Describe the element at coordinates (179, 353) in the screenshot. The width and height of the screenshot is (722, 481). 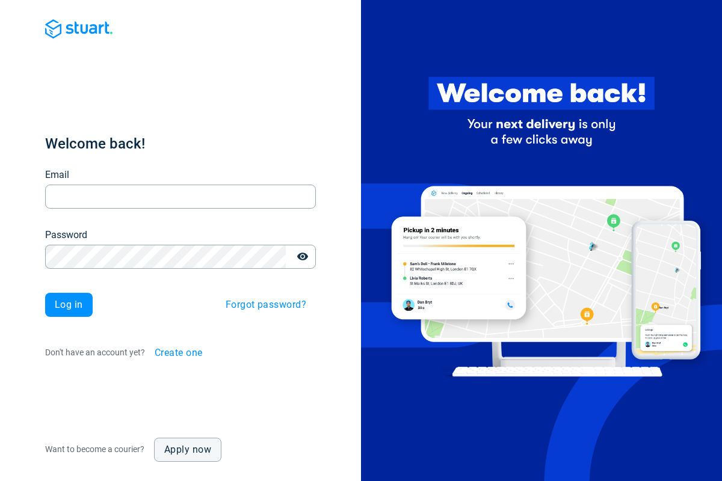
I see `button: Create one` at that location.